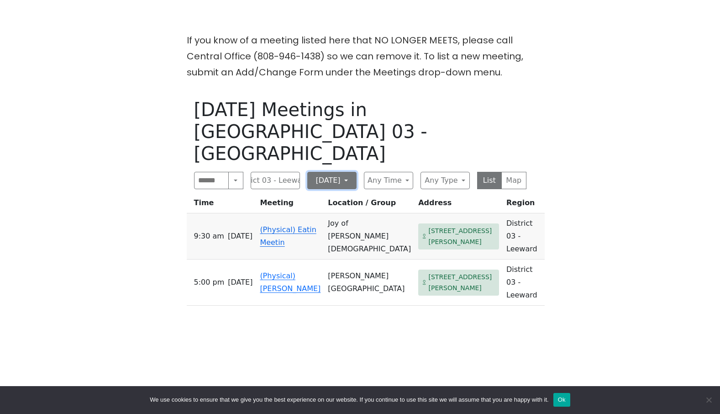 The image size is (720, 414). What do you see at coordinates (370, 205) in the screenshot?
I see `th: Location / Group` at bounding box center [370, 205].